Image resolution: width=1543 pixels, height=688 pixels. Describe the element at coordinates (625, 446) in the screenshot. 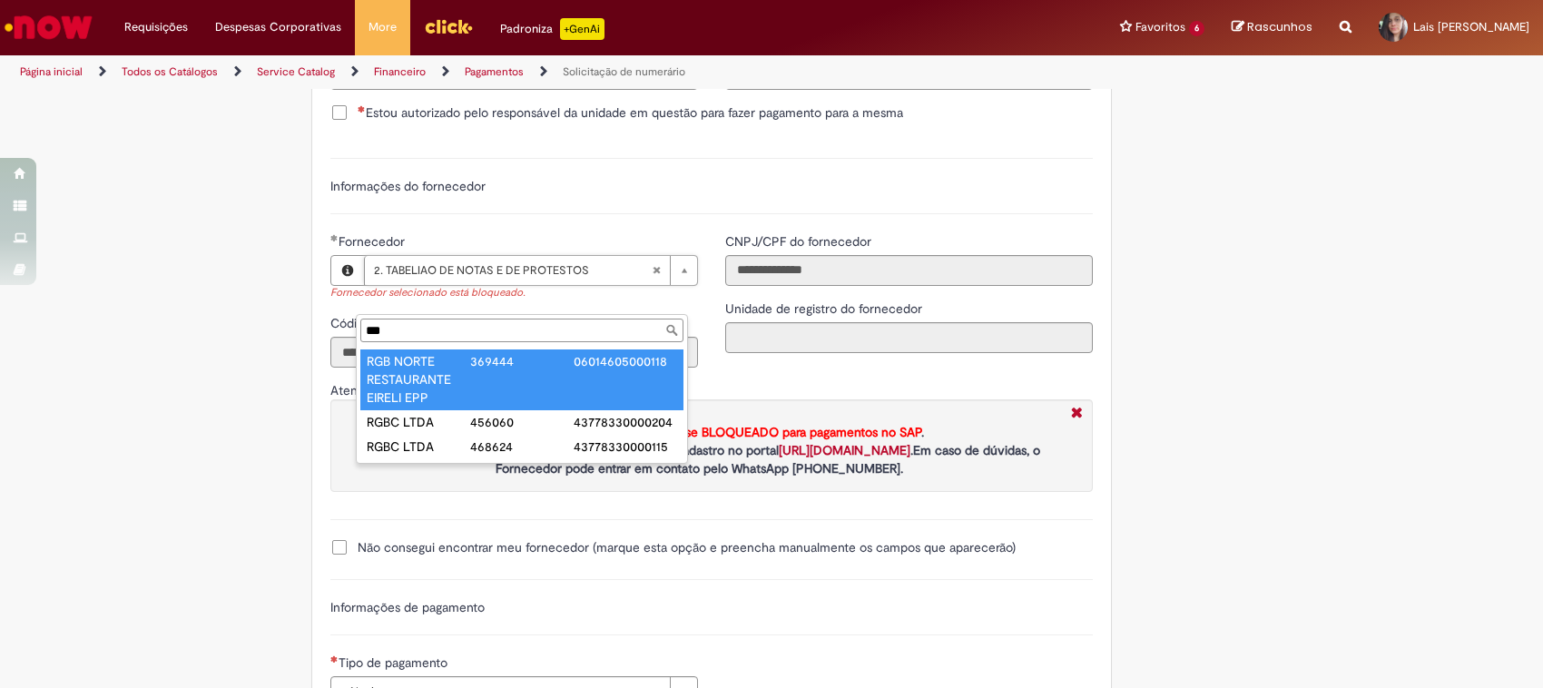

I see `div: 43778330000115` at that location.